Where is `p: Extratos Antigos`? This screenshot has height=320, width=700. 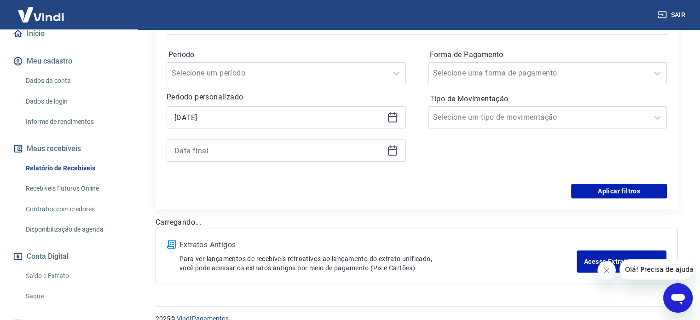
p: Extratos Antigos is located at coordinates (378, 245).